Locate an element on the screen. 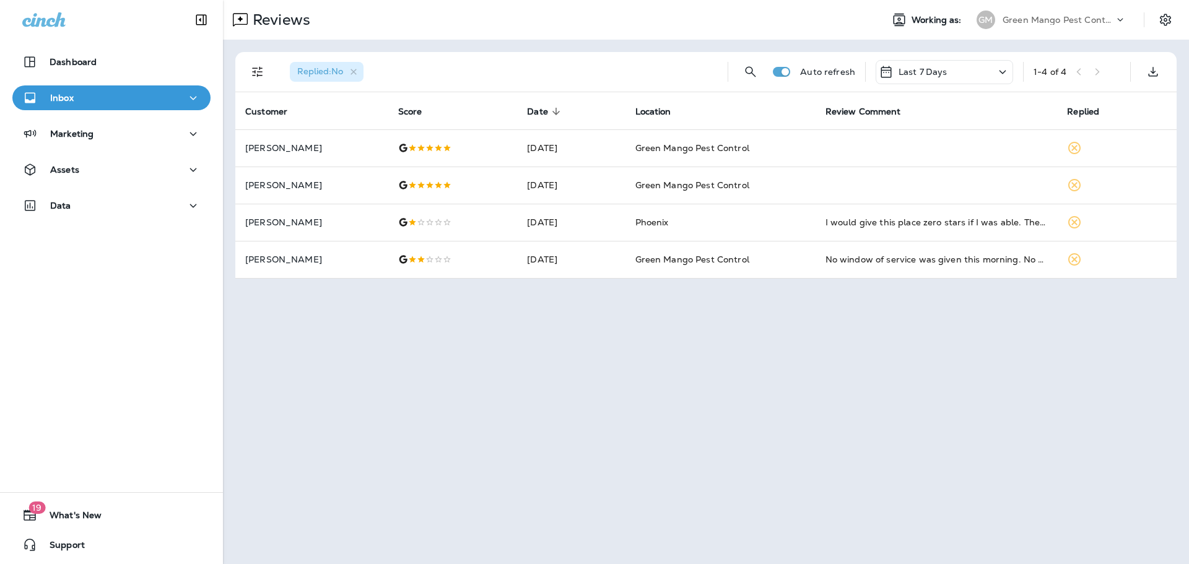 The height and width of the screenshot is (564, 1189). button: Support is located at coordinates (111, 545).